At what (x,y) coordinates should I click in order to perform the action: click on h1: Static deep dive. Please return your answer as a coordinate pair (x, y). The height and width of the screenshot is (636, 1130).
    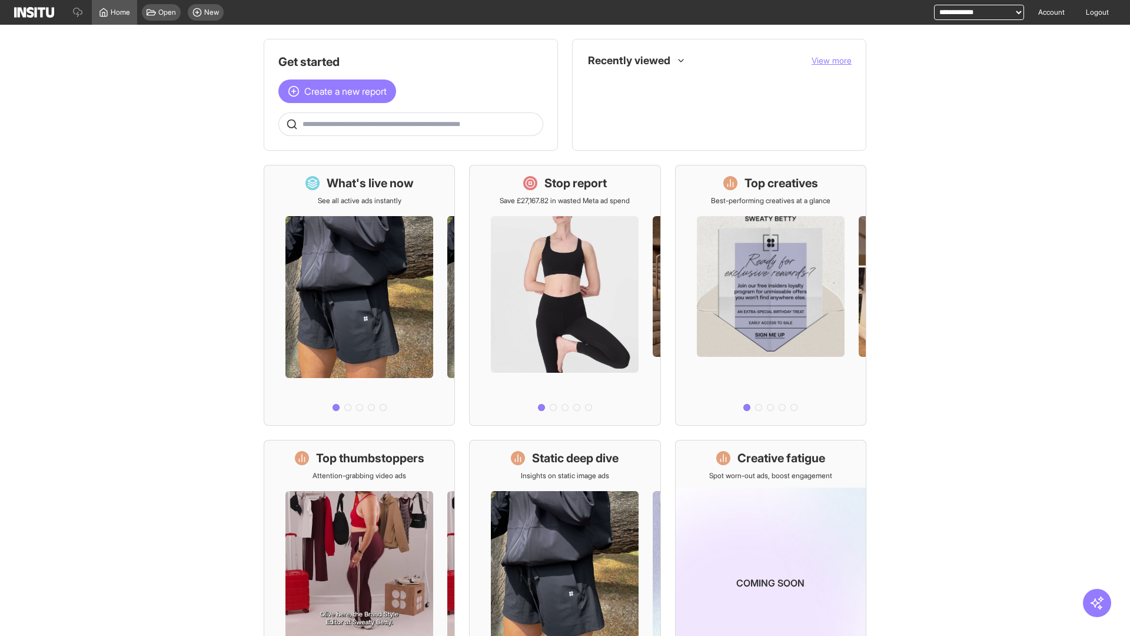
    Looking at the image, I should click on (575, 458).